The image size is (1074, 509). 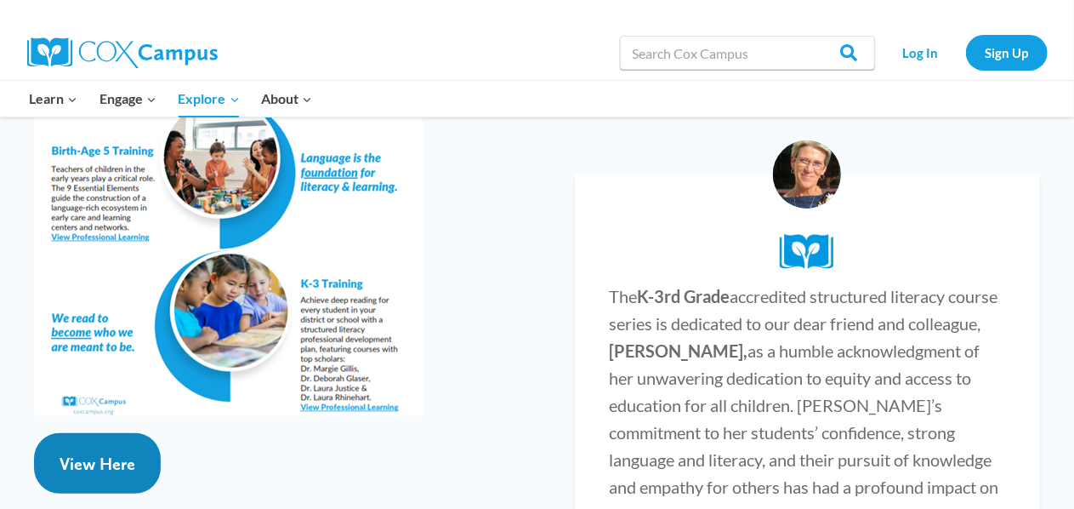 What do you see at coordinates (171, 99) in the screenshot?
I see `nav: Primary Navigation` at bounding box center [171, 99].